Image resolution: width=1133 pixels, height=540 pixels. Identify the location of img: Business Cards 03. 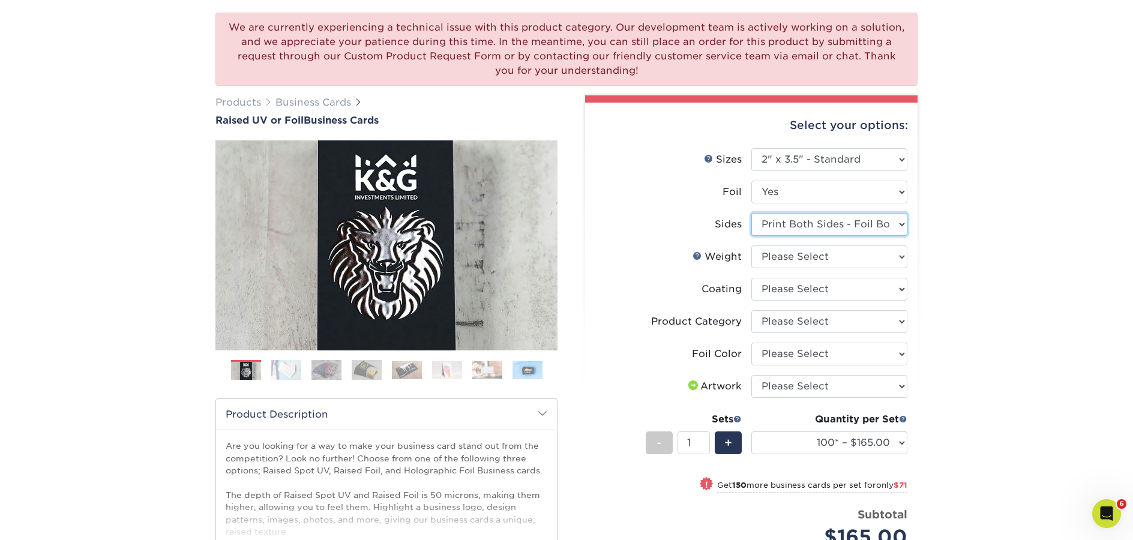
(326, 370).